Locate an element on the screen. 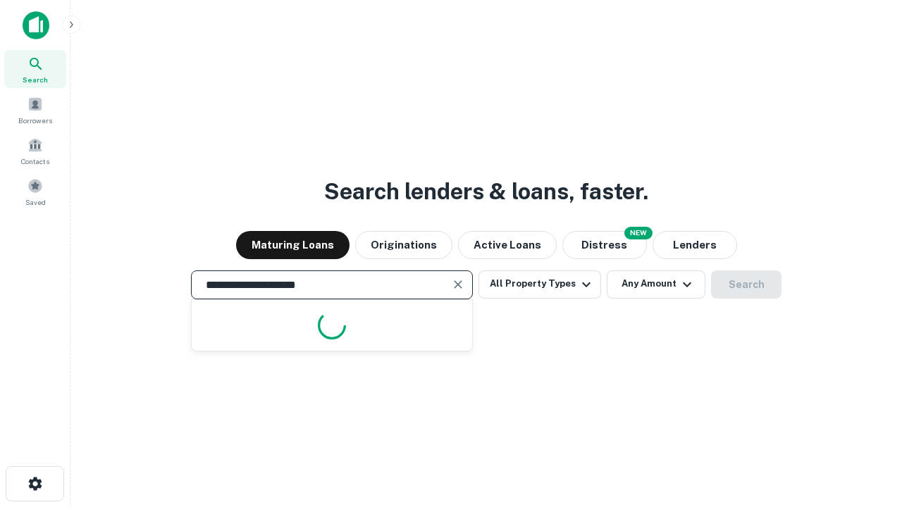 This screenshot has width=902, height=507. h3: Search lenders & loans, faster. is located at coordinates (486, 192).